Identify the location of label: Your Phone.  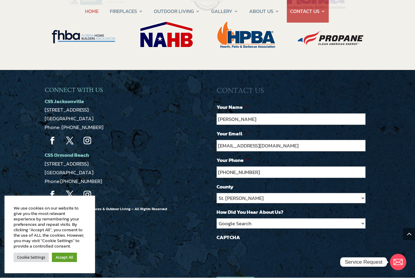
(232, 161).